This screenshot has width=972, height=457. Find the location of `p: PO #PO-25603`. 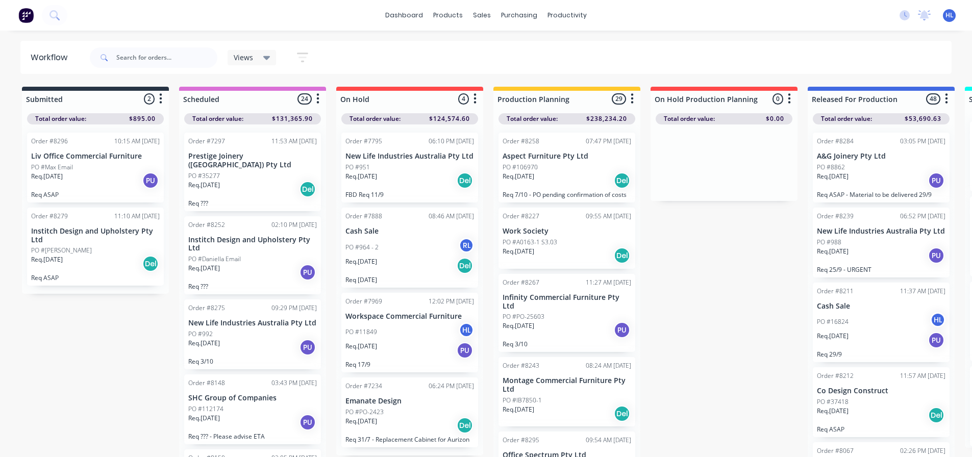

p: PO #PO-25603 is located at coordinates (523, 317).